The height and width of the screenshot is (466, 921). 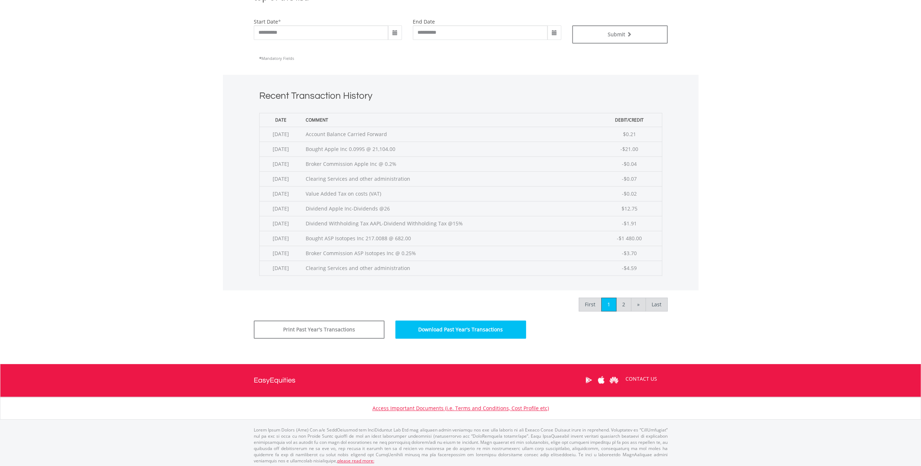 I want to click on td: Value Added Tax on costs (VAT), so click(x=449, y=193).